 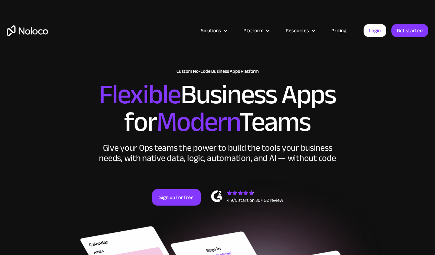 I want to click on a: Login, so click(x=375, y=31).